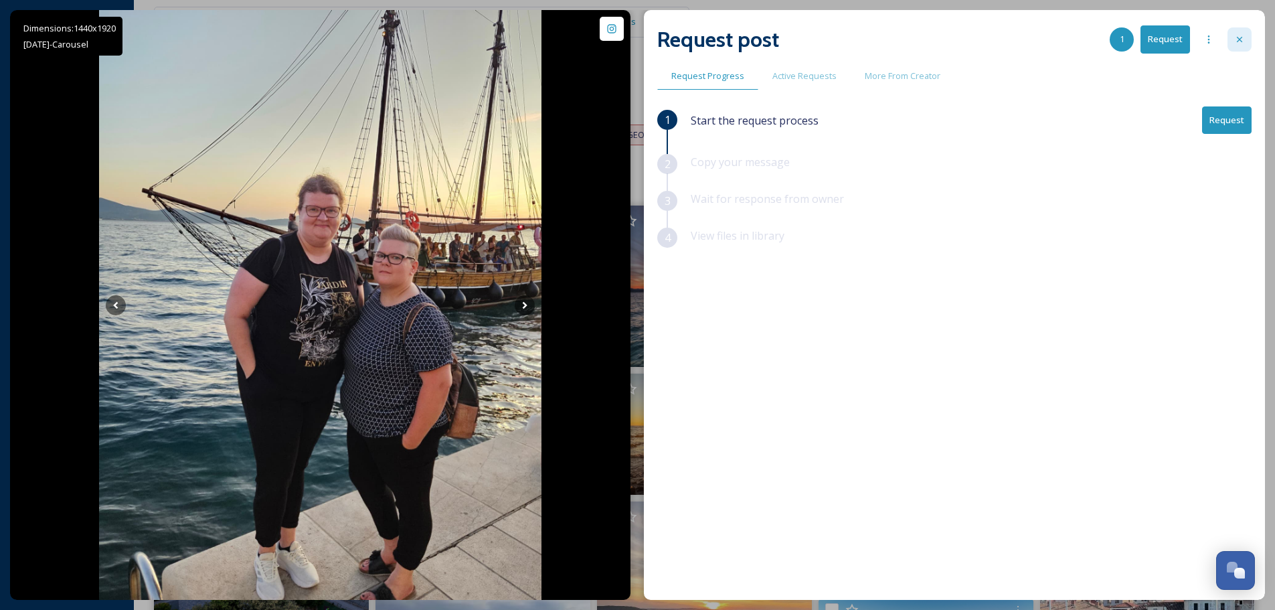 The width and height of the screenshot is (1275, 610). What do you see at coordinates (70, 28) in the screenshot?
I see `span: Dimensions: 1440 x 1920` at bounding box center [70, 28].